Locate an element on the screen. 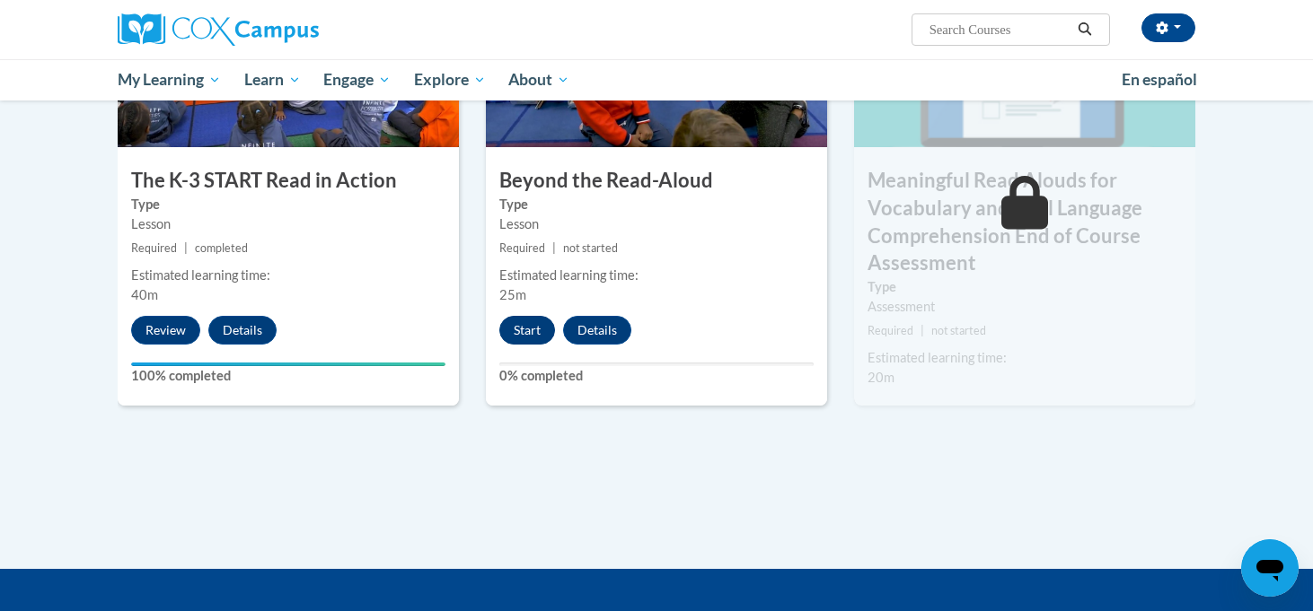 This screenshot has width=1313, height=611. button: Search is located at coordinates (1085, 30).